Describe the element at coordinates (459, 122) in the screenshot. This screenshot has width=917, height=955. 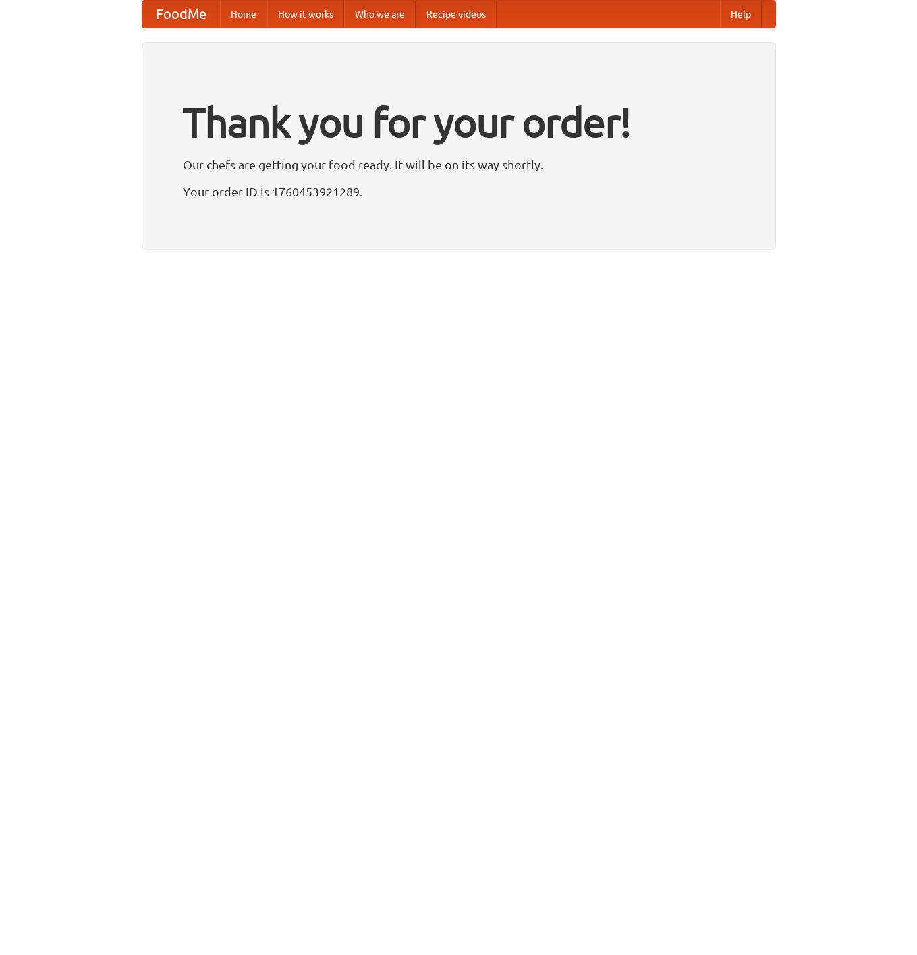
I see `h1: Thank you for your order!` at that location.